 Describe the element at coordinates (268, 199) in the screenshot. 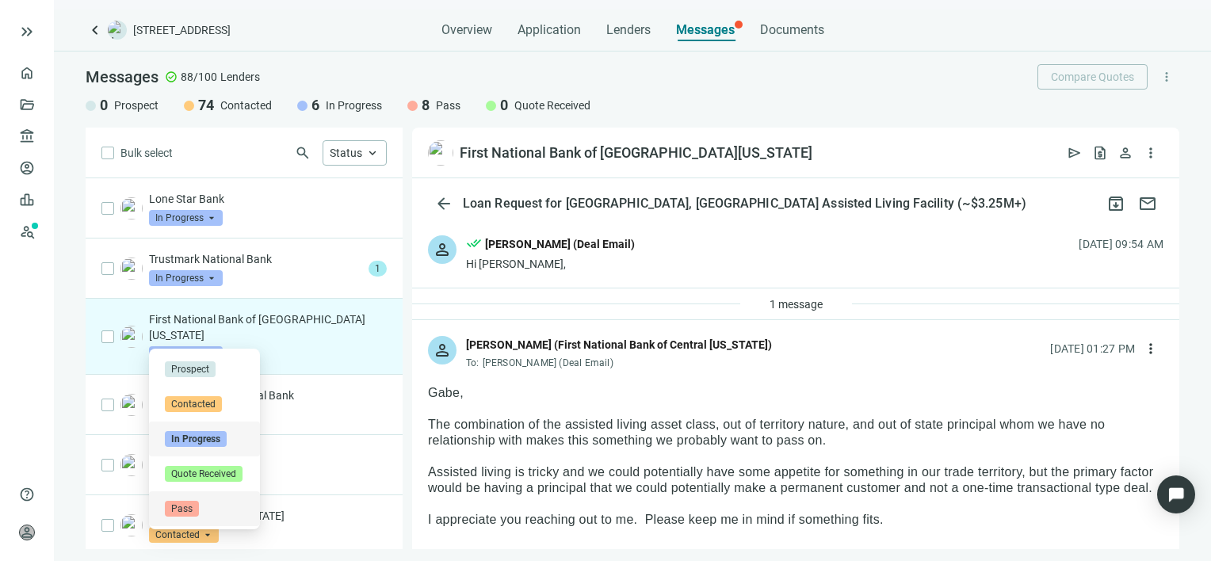

I see `p: Lone Star Bank` at that location.